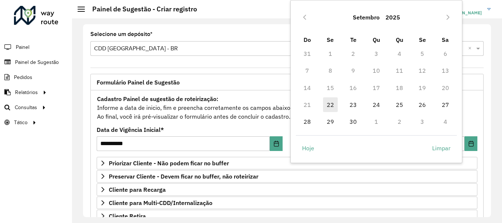  I want to click on td: 18, so click(399, 88).